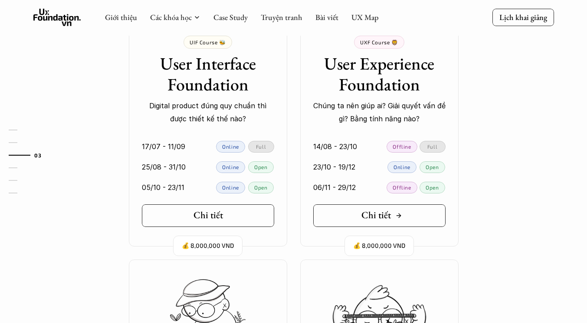  Describe the element at coordinates (380, 74) in the screenshot. I see `h3: User Experience Foundation` at that location.